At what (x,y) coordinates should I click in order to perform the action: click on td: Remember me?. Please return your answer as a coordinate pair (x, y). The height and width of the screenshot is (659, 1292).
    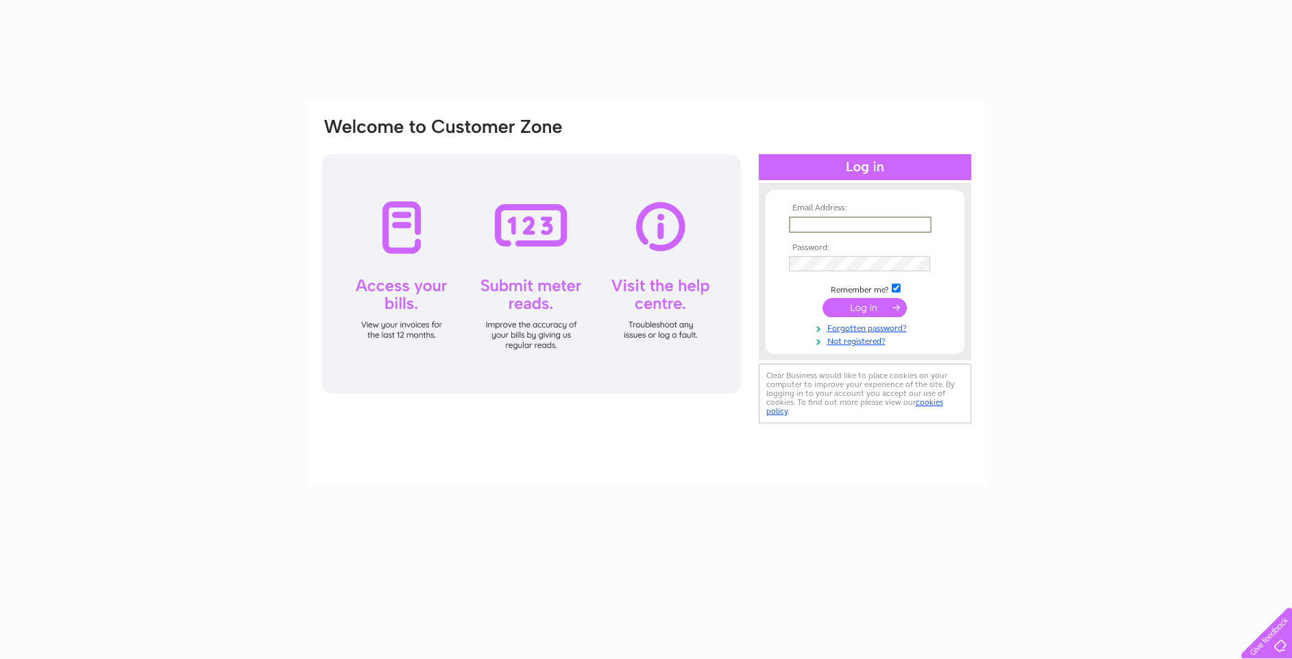
    Looking at the image, I should click on (865, 289).